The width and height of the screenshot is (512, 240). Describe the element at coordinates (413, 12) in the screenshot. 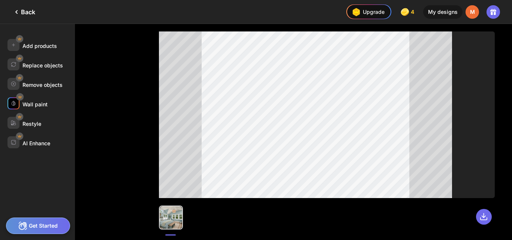

I see `span: 4` at that location.